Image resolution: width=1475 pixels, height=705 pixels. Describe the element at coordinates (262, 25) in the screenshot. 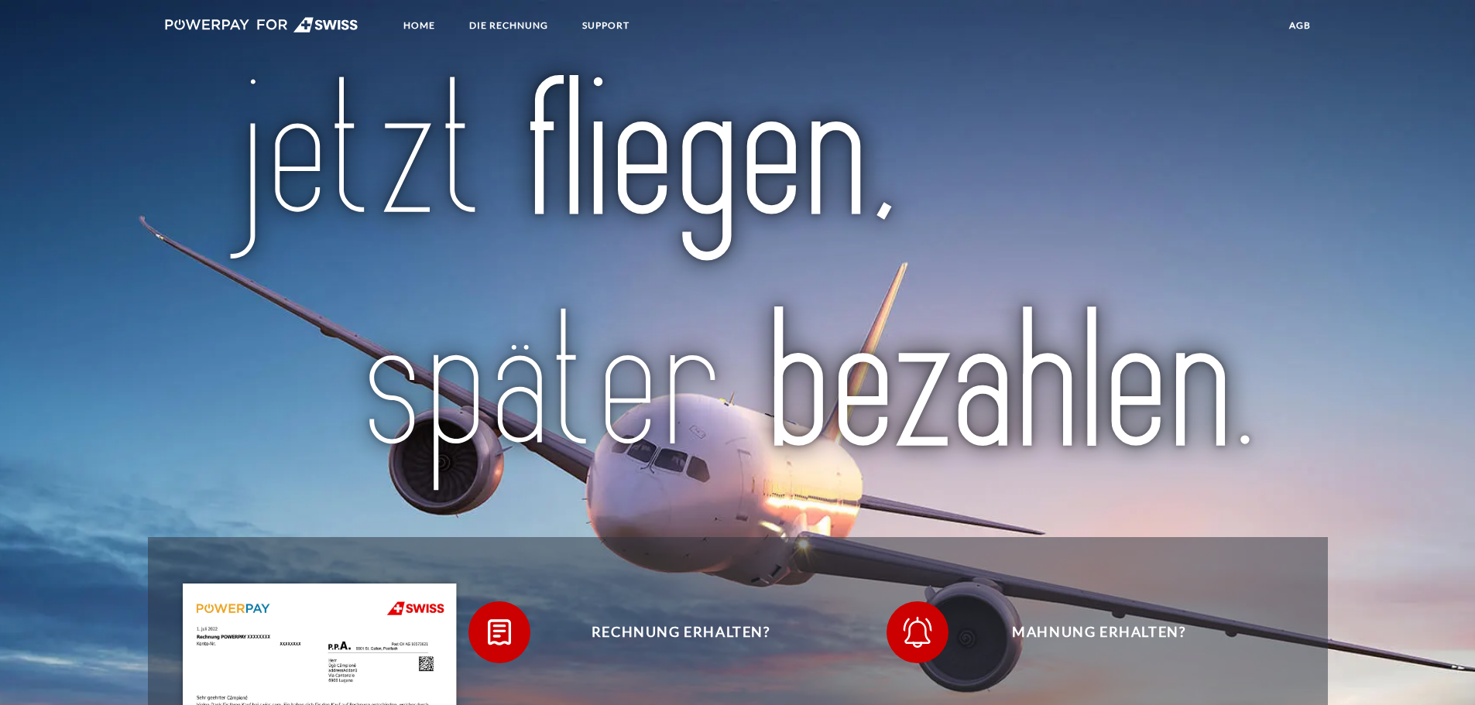

I see `img: logo-swiss-white.svg` at that location.